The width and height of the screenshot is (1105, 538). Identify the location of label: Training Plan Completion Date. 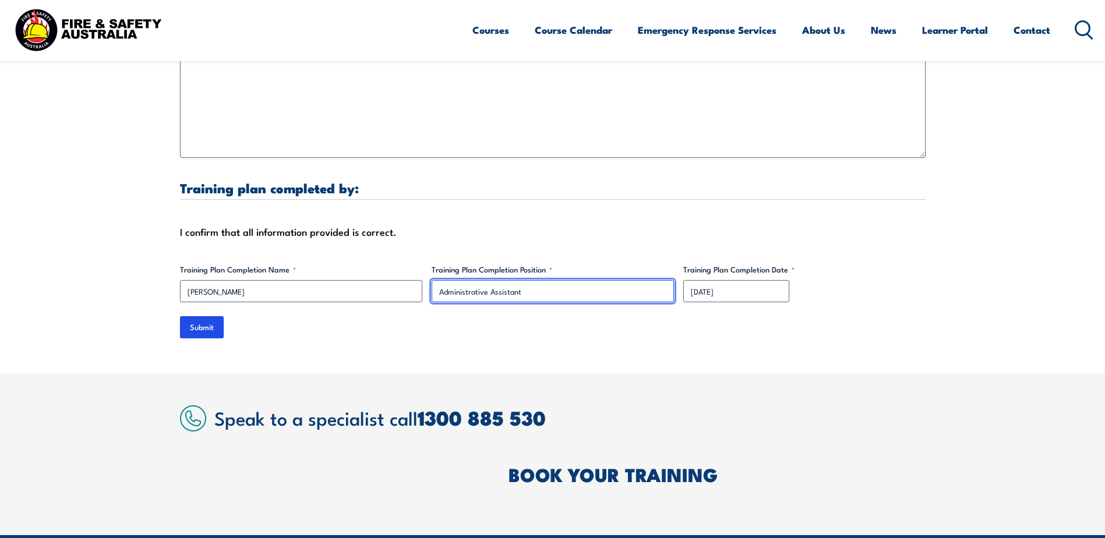
(805, 270).